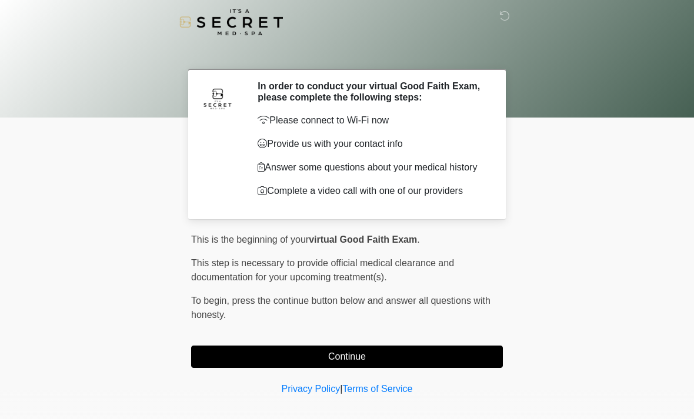 The image size is (694, 419). Describe the element at coordinates (377, 389) in the screenshot. I see `a: Terms of Service` at that location.